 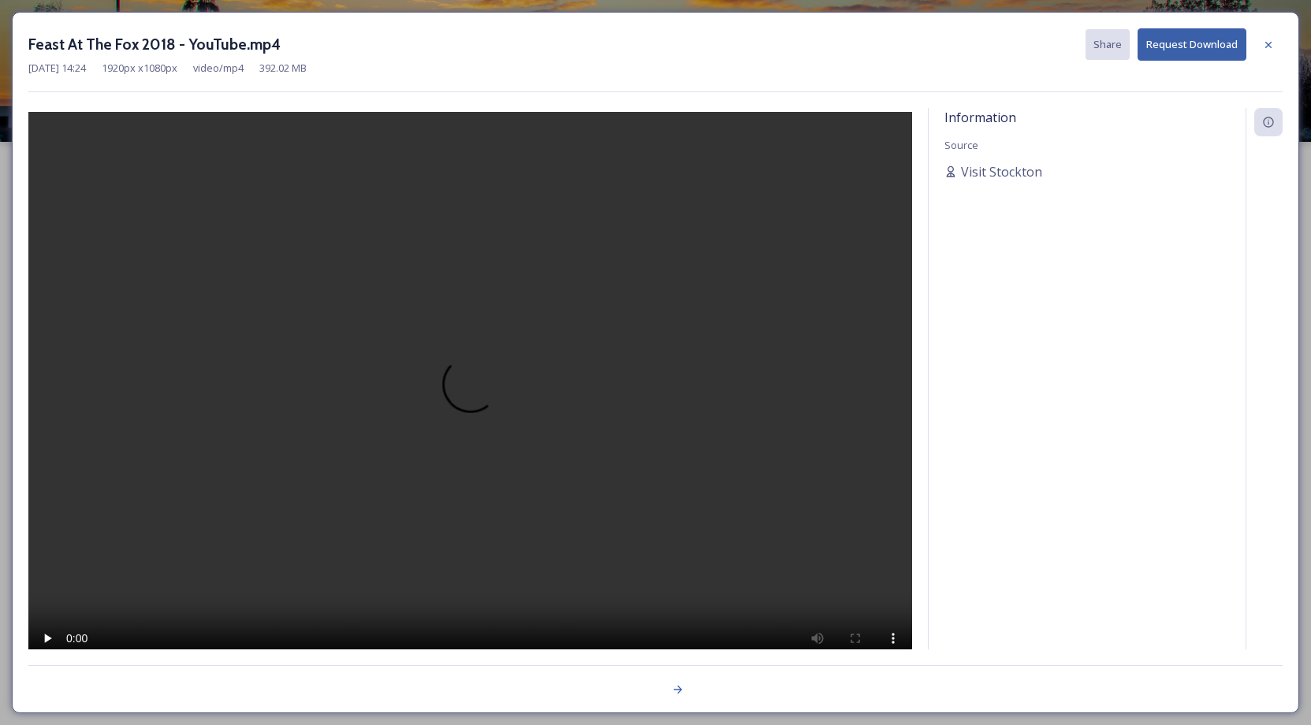 I want to click on h3: Feast At The Fox 2018 - YouTube.mp4, so click(x=155, y=44).